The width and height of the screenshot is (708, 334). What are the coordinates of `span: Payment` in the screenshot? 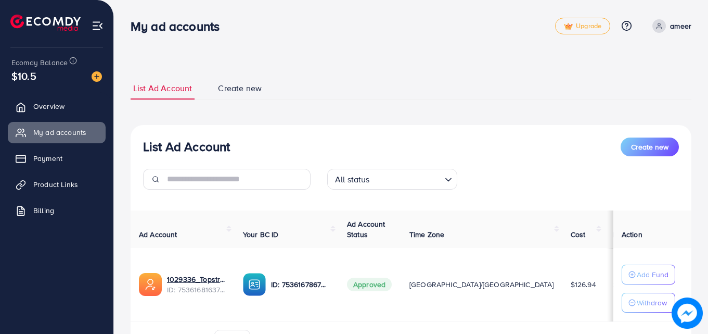 It's located at (48, 158).